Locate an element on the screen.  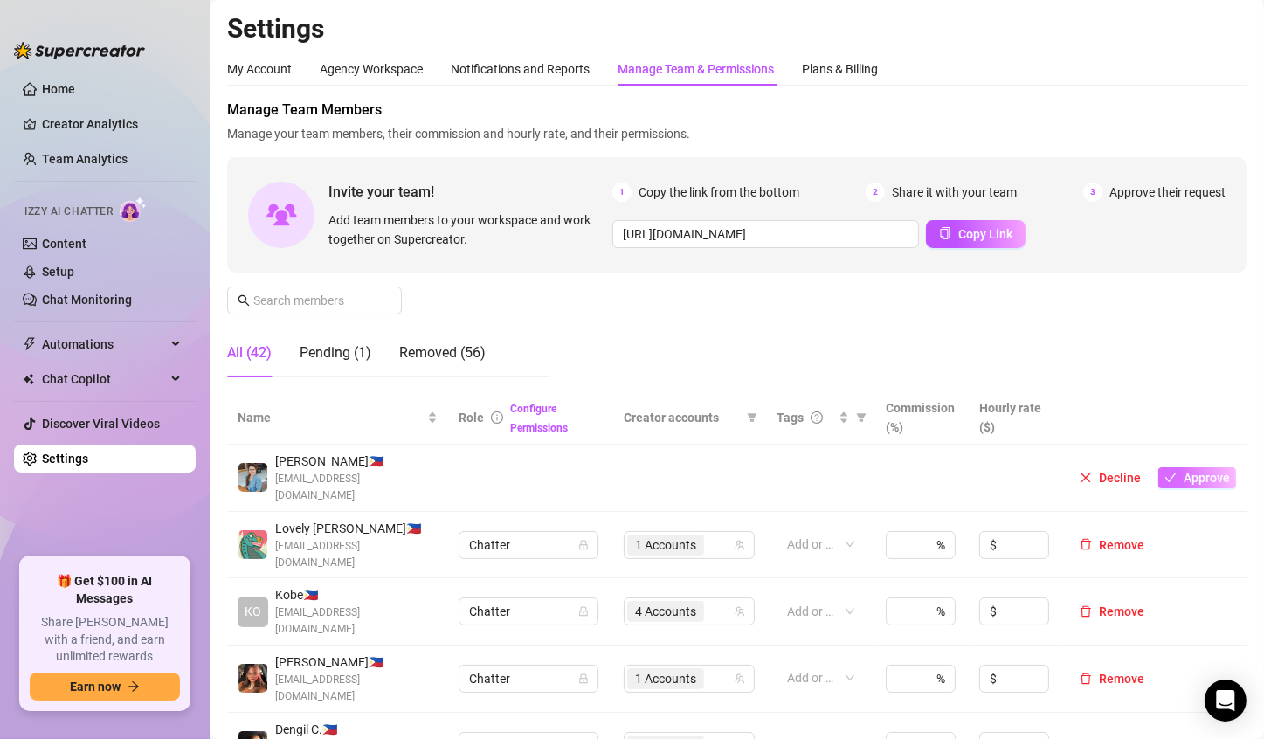
span: Tags is located at coordinates (790, 418).